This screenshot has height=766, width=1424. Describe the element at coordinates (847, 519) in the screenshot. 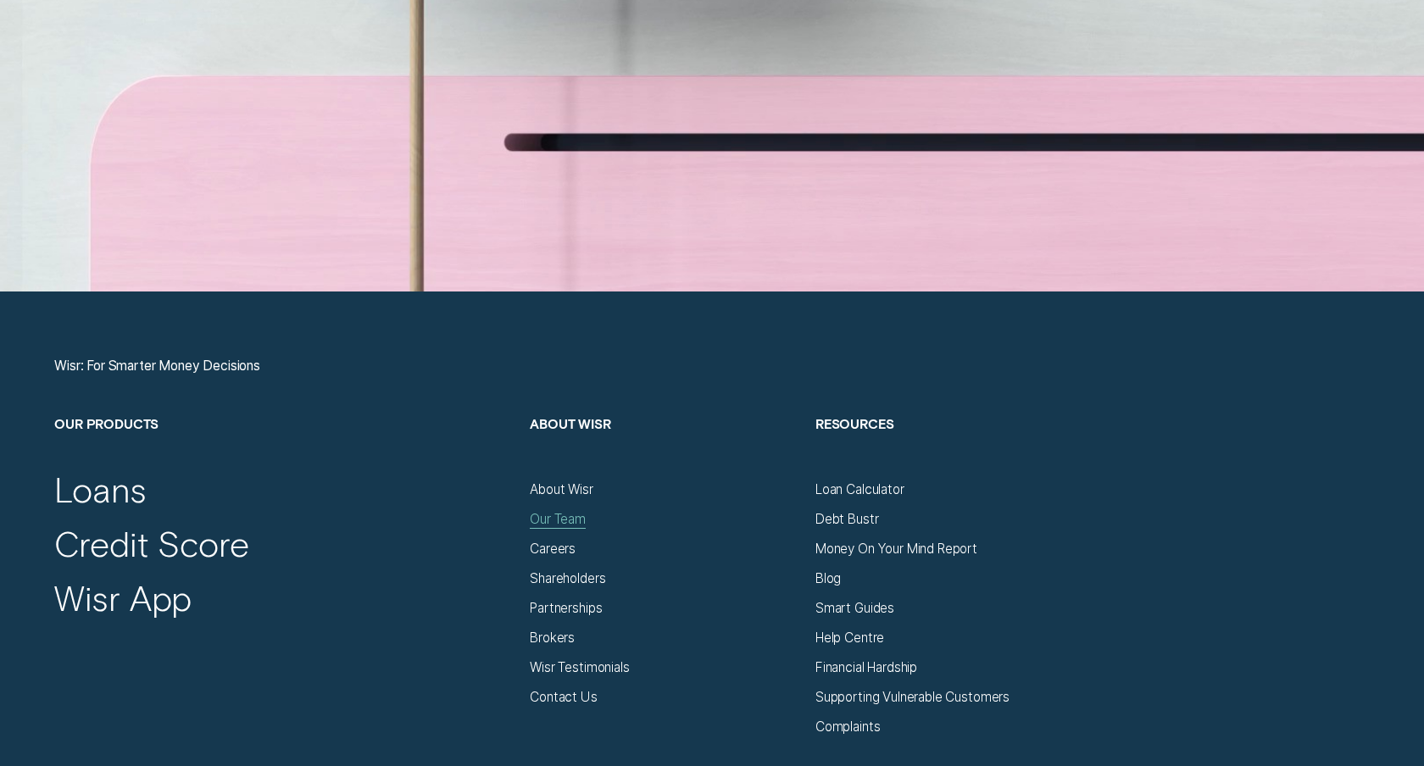

I see `a: Debt Bustr` at that location.